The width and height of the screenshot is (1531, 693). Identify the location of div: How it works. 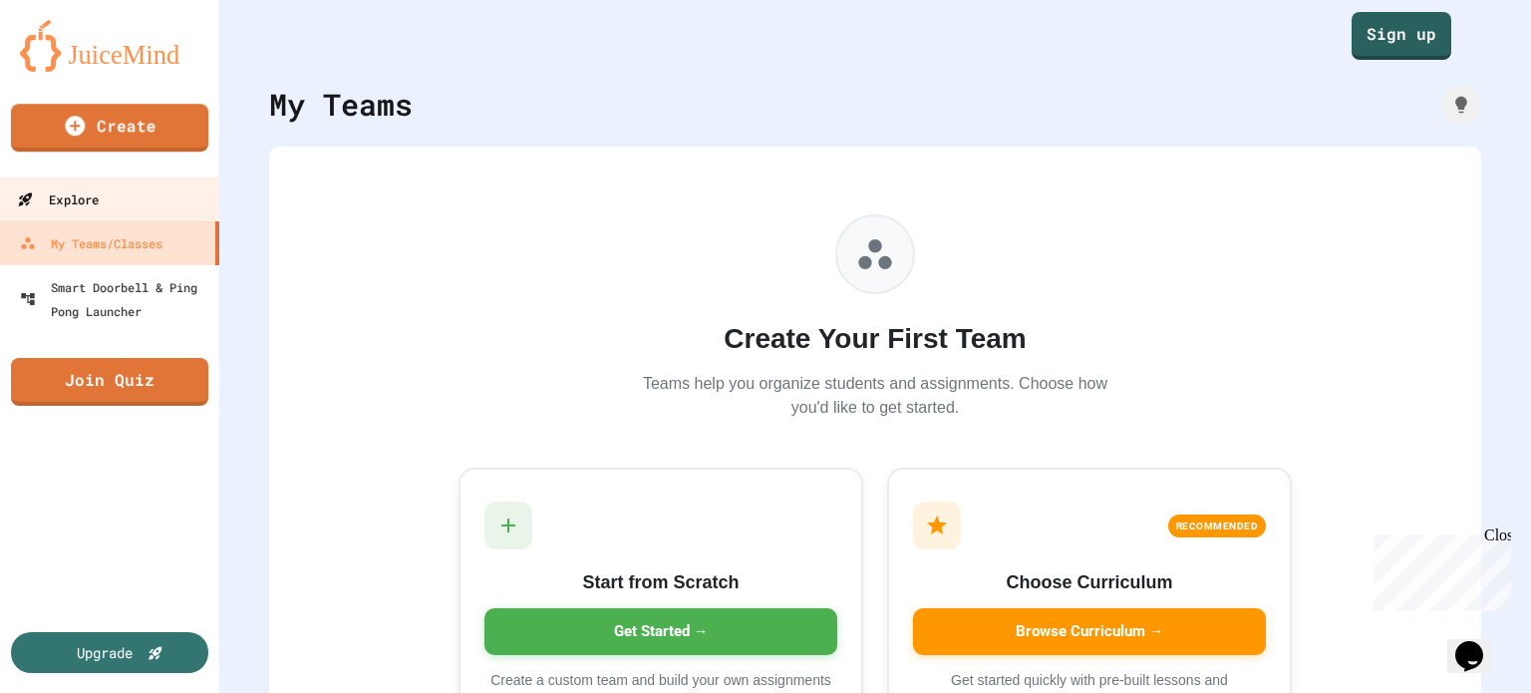
(1462, 105).